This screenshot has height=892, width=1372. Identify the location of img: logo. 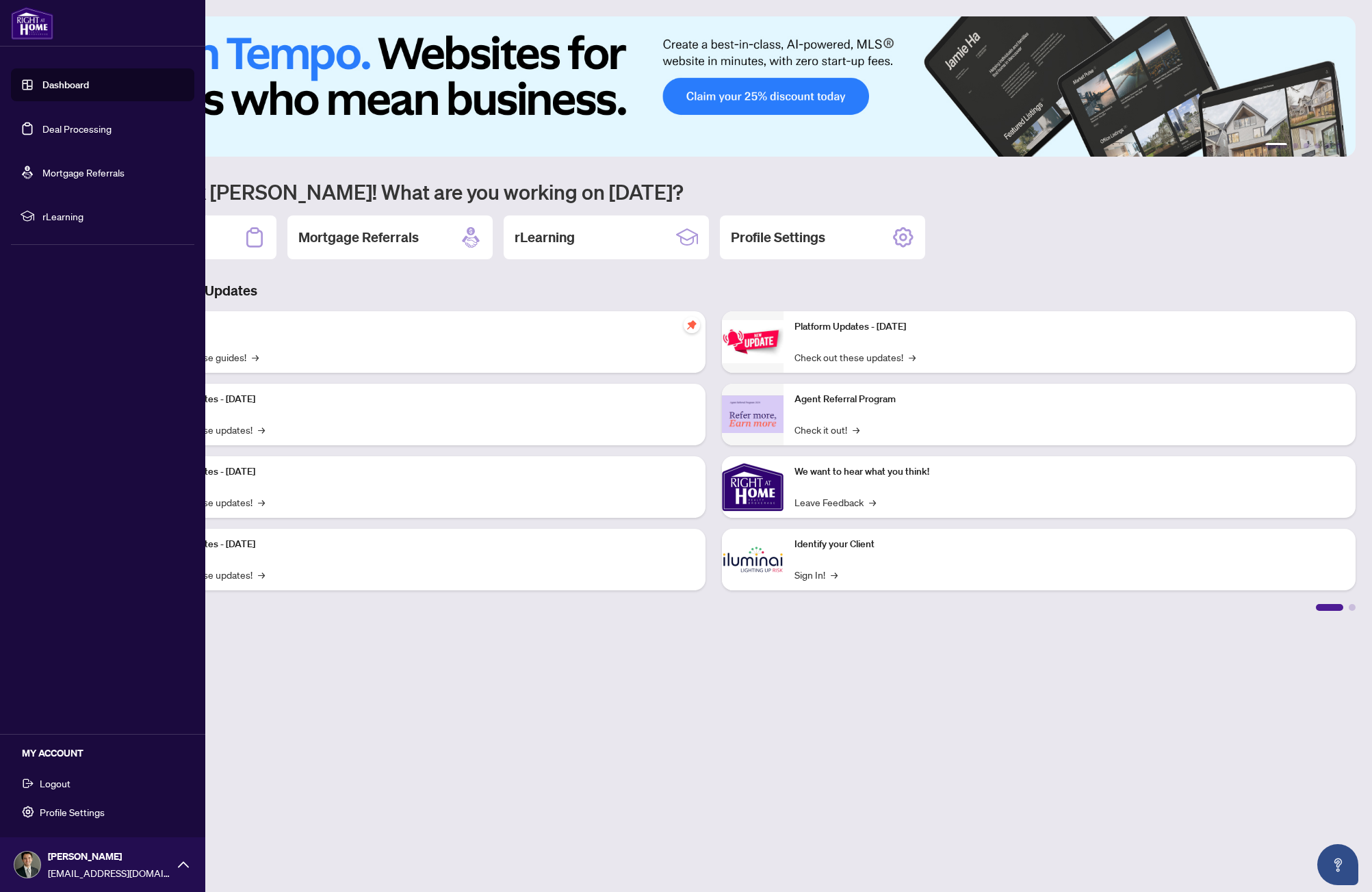
(32, 24).